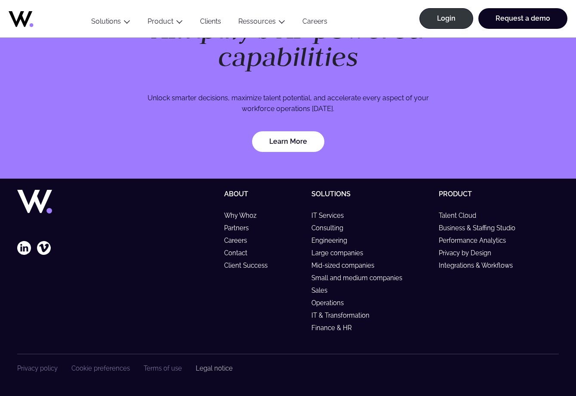 Image resolution: width=576 pixels, height=396 pixels. What do you see at coordinates (262, 23) in the screenshot?
I see `button: Ressources` at bounding box center [262, 23].